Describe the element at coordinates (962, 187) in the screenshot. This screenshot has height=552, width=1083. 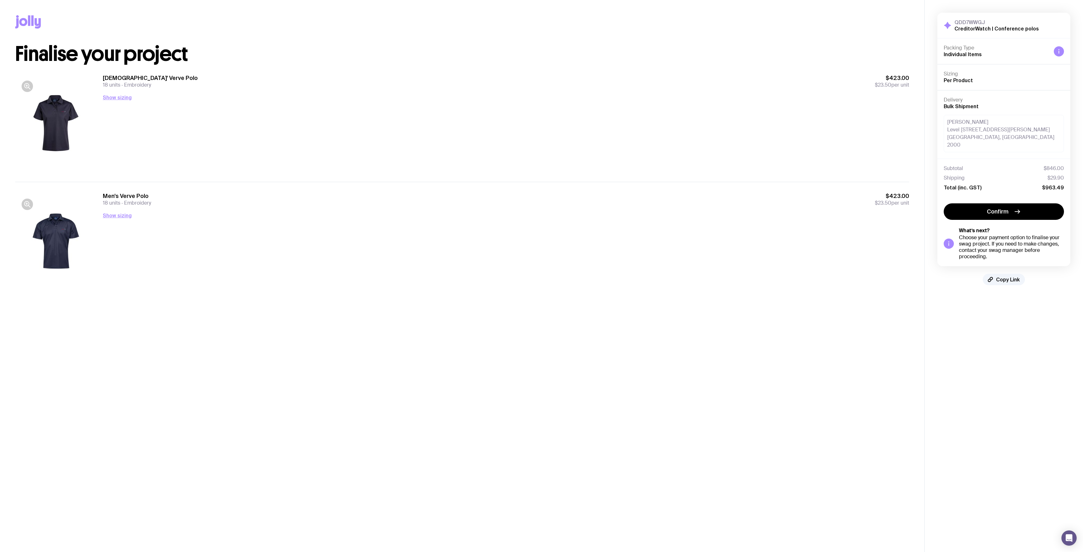
I see `span: Total (inc. GST)` at that location.